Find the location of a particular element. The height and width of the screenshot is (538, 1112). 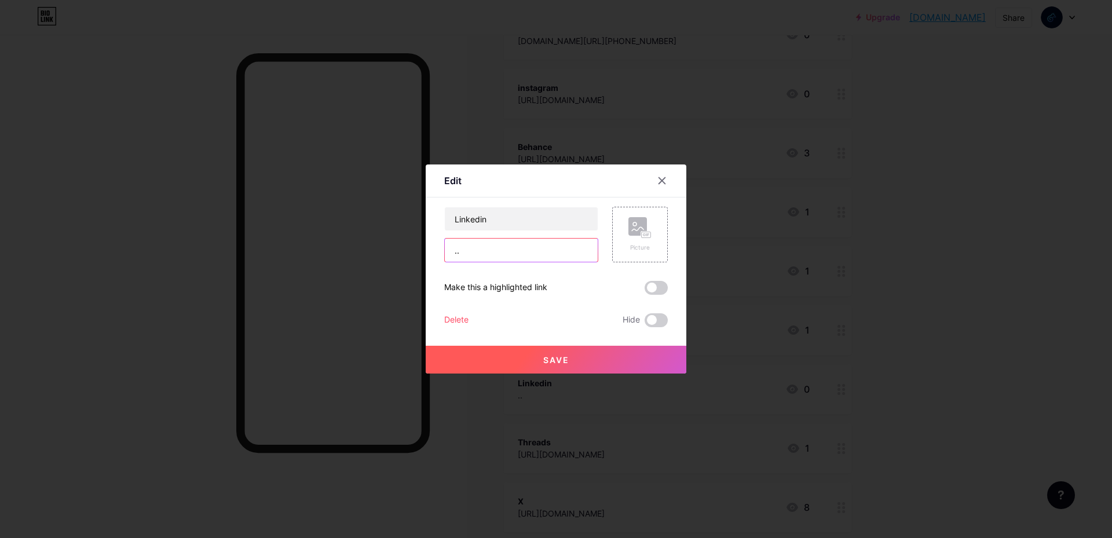

button: Save is located at coordinates (556, 360).